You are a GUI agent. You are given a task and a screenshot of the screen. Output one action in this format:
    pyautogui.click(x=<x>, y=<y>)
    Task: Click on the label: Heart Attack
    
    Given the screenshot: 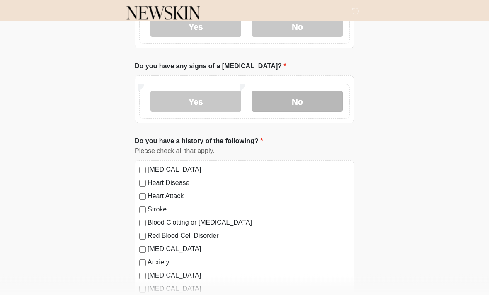 What is the action you would take?
    pyautogui.click(x=249, y=197)
    